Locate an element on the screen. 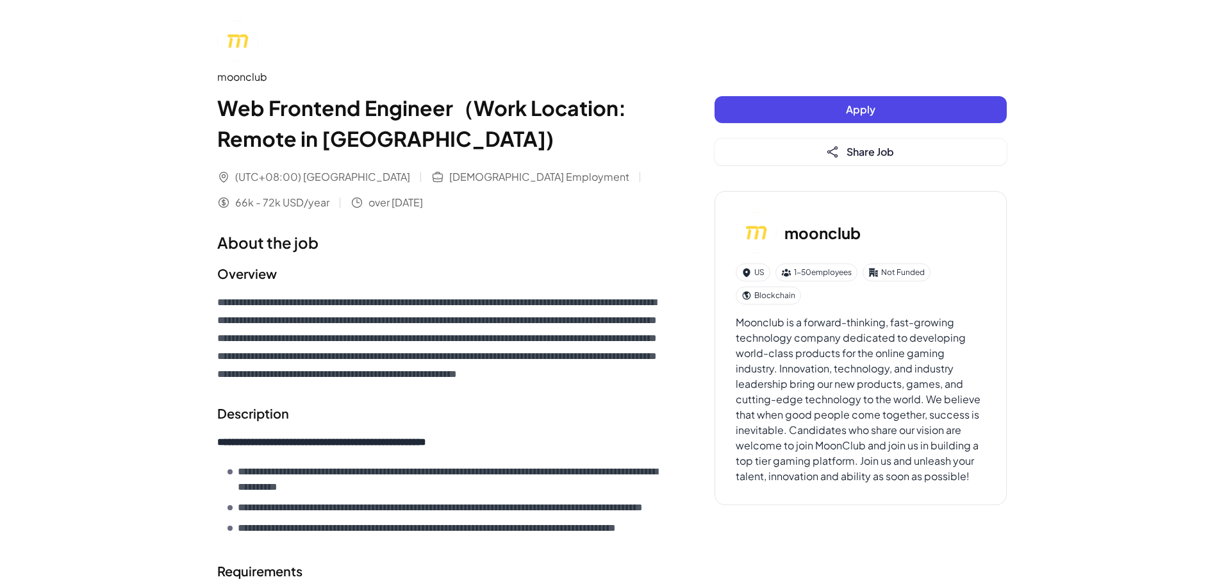 The image size is (1224, 584). span: Share Job is located at coordinates (871, 151).